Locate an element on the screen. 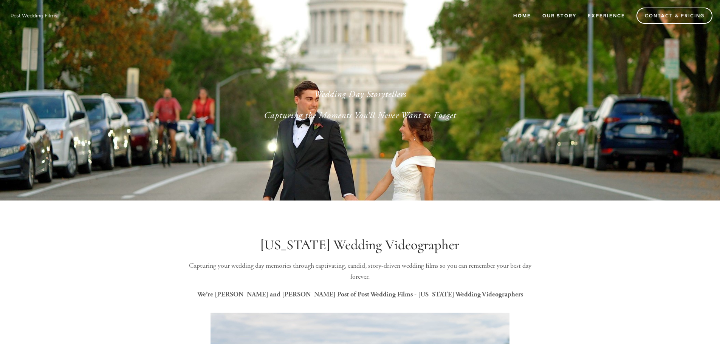 Image resolution: width=720 pixels, height=344 pixels. a: Contact & Pricing is located at coordinates (674, 15).